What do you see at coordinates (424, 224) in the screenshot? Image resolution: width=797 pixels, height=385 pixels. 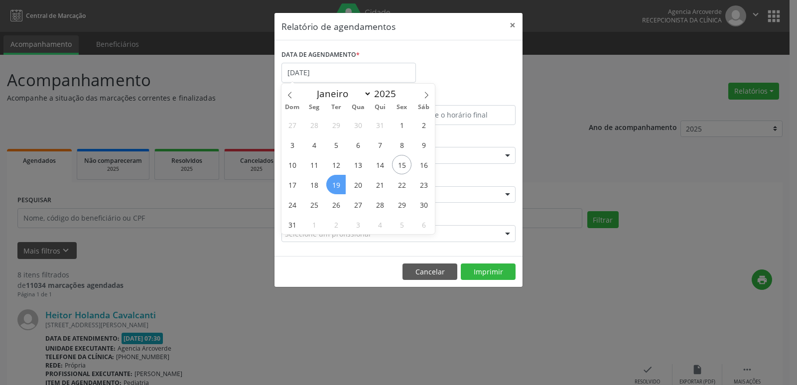 I see `span: Setembro 6, 2025` at bounding box center [424, 224].